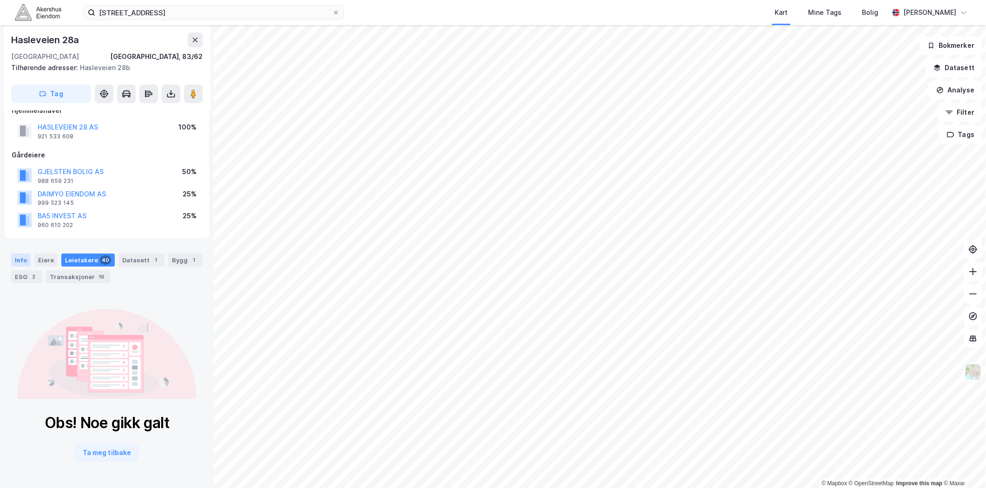 The image size is (986, 488). What do you see at coordinates (51, 94) in the screenshot?
I see `button: Tag` at bounding box center [51, 94].